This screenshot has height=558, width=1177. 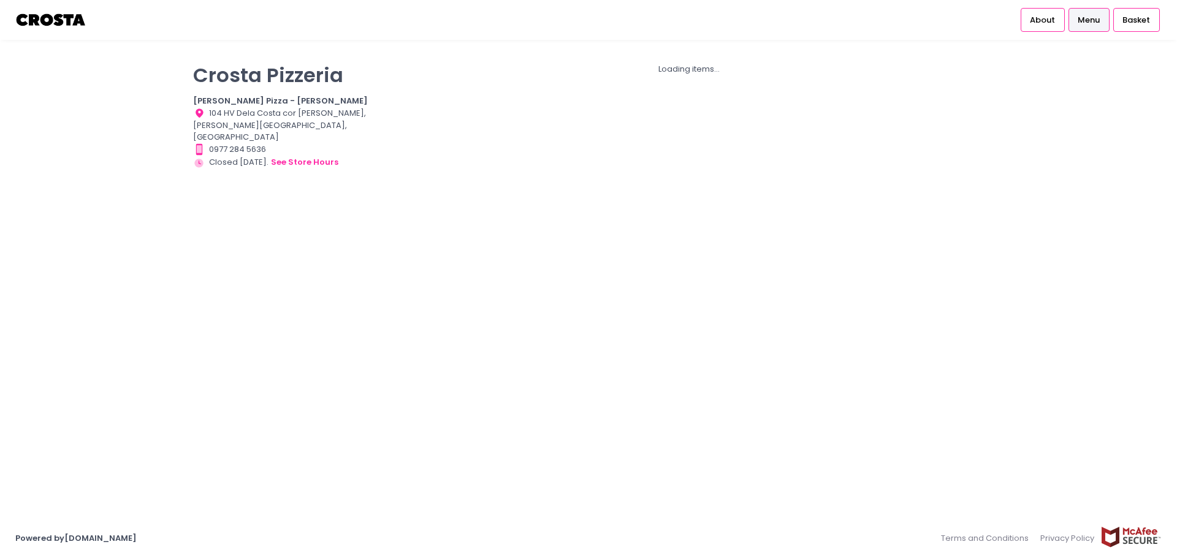 What do you see at coordinates (988, 538) in the screenshot?
I see `a: Terms and Conditions` at bounding box center [988, 538].